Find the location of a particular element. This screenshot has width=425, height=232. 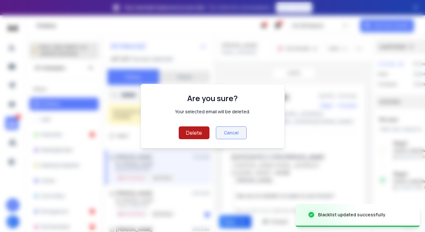

div: Your selected email will be deleted. is located at coordinates (212, 112).